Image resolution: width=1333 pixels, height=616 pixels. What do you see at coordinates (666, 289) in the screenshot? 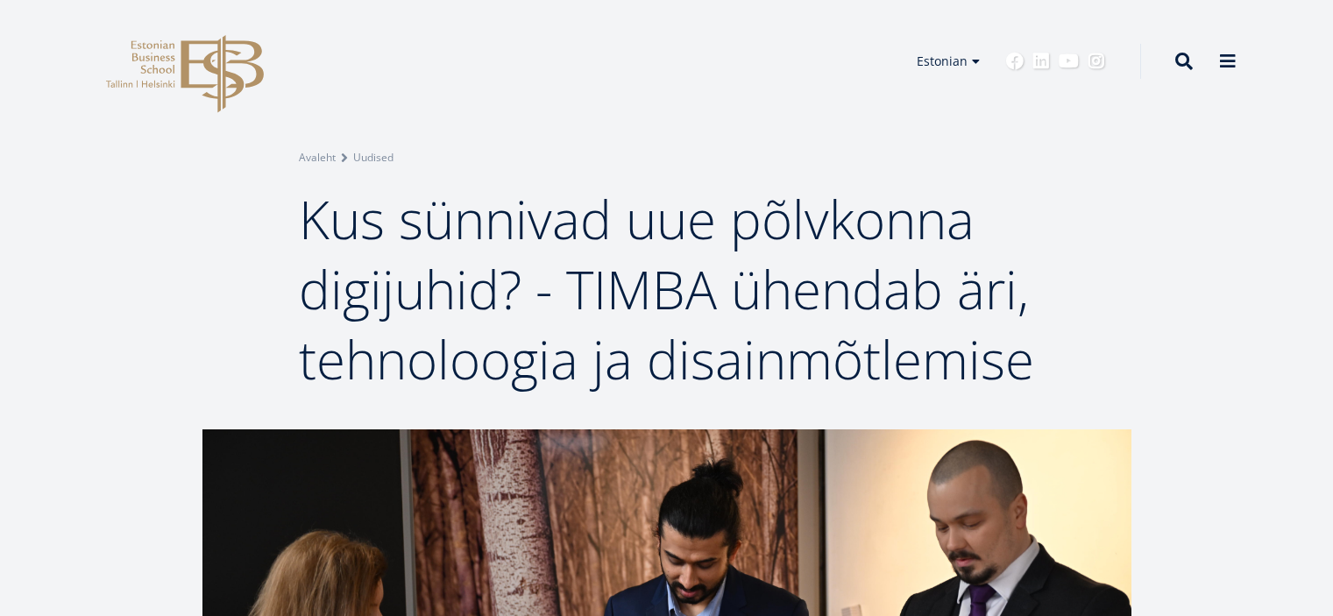
I see `span: Kus sünnivad uue põlvkonna digijuhid? - TIMBA ühendab äri, tehnoloogia ja disainmõtlemise` at bounding box center [666, 289].